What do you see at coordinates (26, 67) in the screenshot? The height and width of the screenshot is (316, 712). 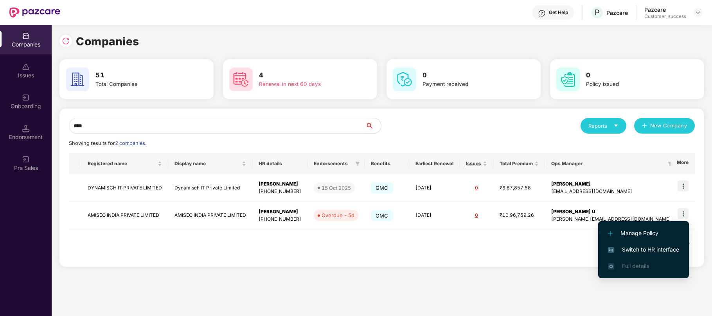 I see `img: svg+xml;base64,PHN2ZyBpZD0iSXNzdWVzX2Rpc2FibGVkIiB4bWxucz0iaHR0cDovL3d3dy53My5vcmcvMjAwMC9zdmciIH...` at bounding box center [26, 67].